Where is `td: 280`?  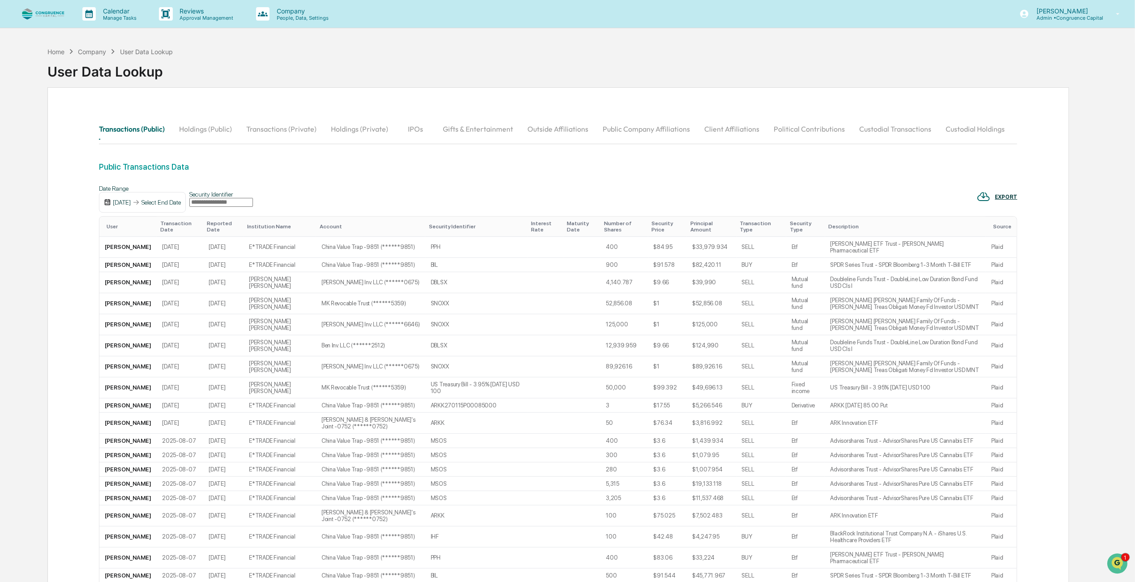
td: 280 is located at coordinates (624, 470).